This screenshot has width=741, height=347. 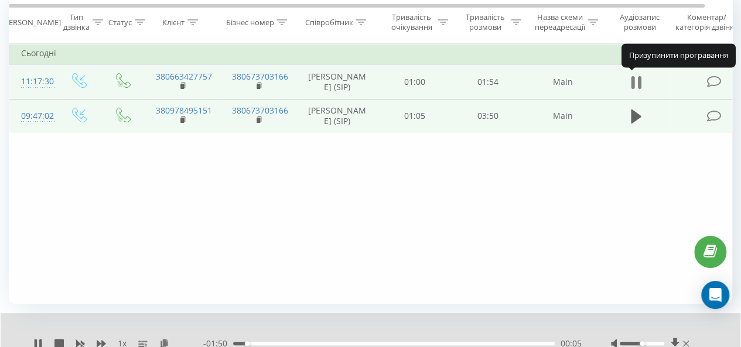 What do you see at coordinates (173, 22) in the screenshot?
I see `div: Клієнт` at bounding box center [173, 22].